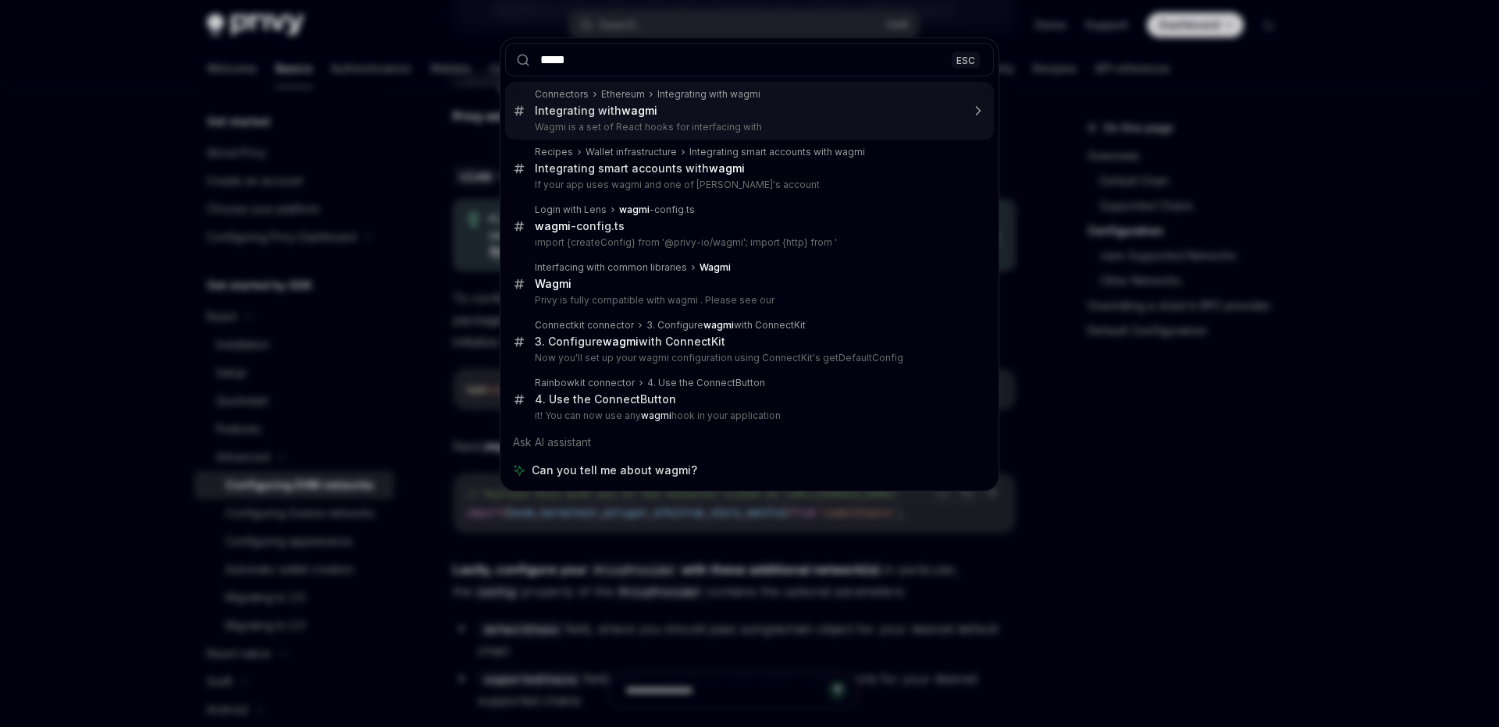  What do you see at coordinates (631, 152) in the screenshot?
I see `div: Wallet infrastructure` at bounding box center [631, 152].